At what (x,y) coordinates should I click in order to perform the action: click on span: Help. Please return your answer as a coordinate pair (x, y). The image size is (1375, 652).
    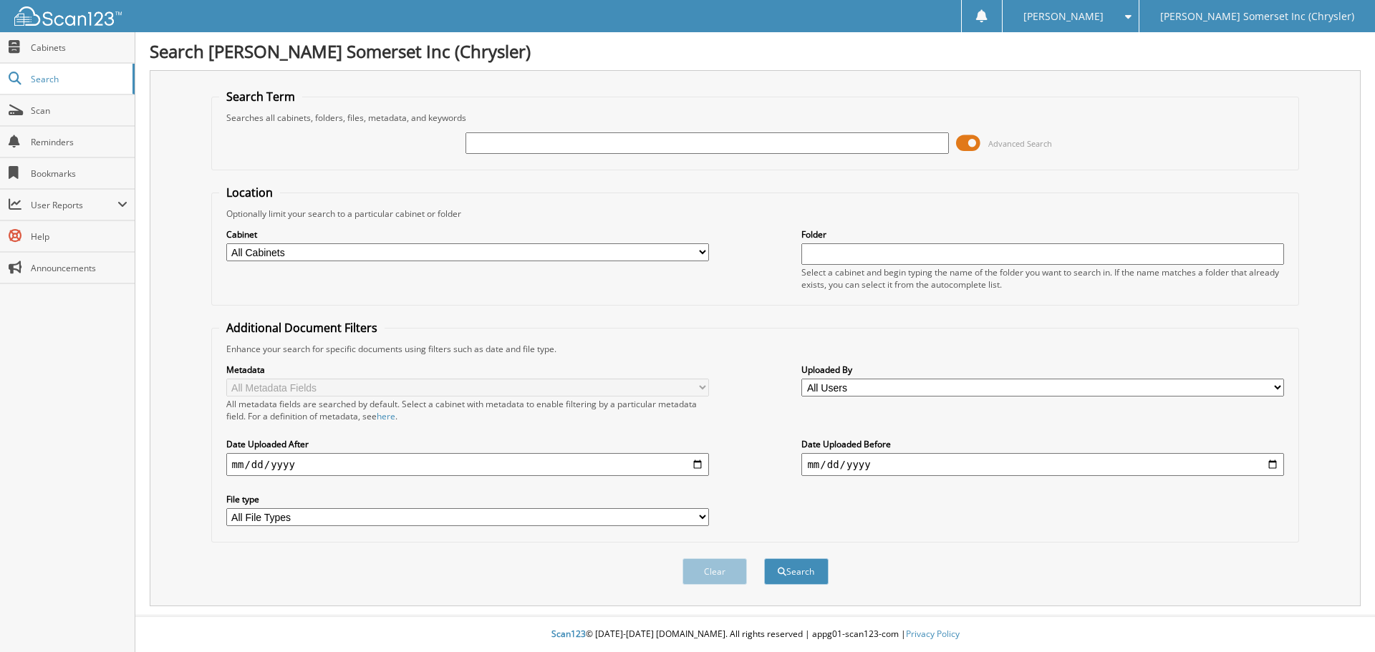
    Looking at the image, I should click on (79, 236).